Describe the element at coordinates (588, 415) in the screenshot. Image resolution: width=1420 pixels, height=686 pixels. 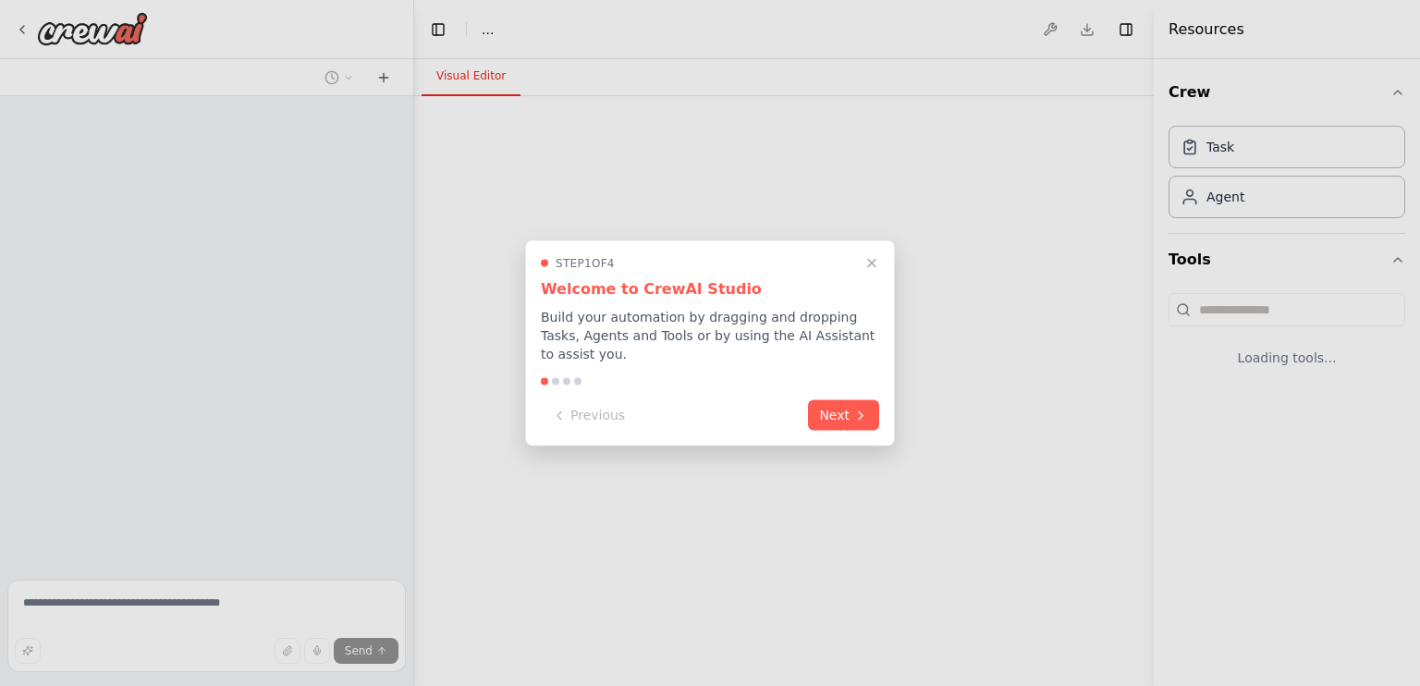
I see `button: Previous` at that location.